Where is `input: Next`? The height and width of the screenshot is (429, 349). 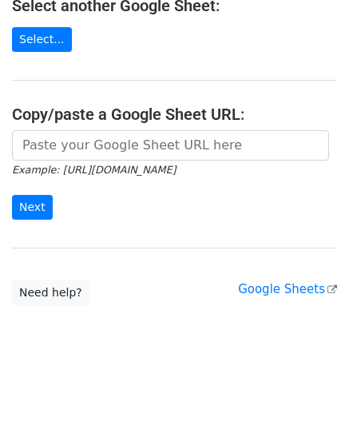 input: Next is located at coordinates (32, 207).